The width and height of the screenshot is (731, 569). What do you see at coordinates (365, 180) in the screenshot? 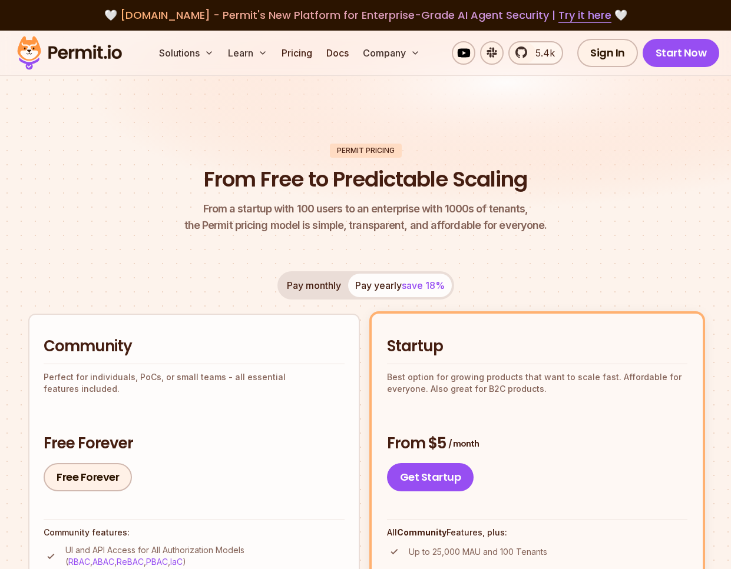
I see `h1: From Free to Predictable Scaling` at bounding box center [365, 180].